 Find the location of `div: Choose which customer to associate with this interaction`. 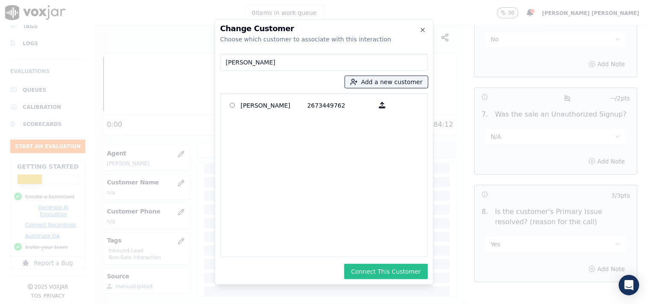

div: Choose which customer to associate with this interaction is located at coordinates (324, 39).